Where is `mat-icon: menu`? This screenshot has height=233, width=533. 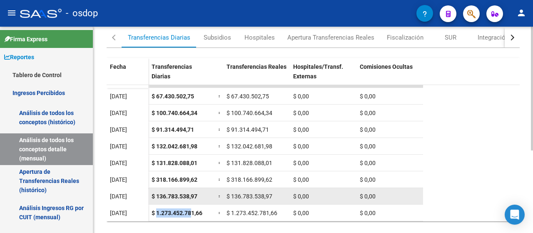 mat-icon: menu is located at coordinates (12, 13).